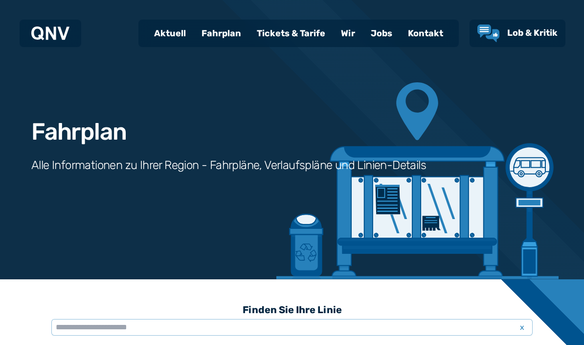 The height and width of the screenshot is (345, 584). Describe the element at coordinates (79, 132) in the screenshot. I see `h1: Fahrplan` at that location.